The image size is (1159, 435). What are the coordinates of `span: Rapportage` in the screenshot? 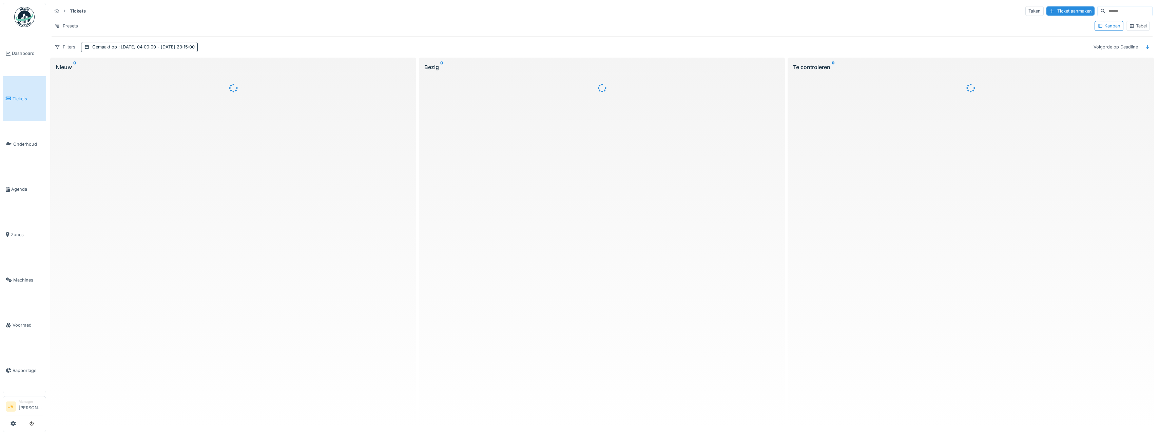 It's located at (28, 371).